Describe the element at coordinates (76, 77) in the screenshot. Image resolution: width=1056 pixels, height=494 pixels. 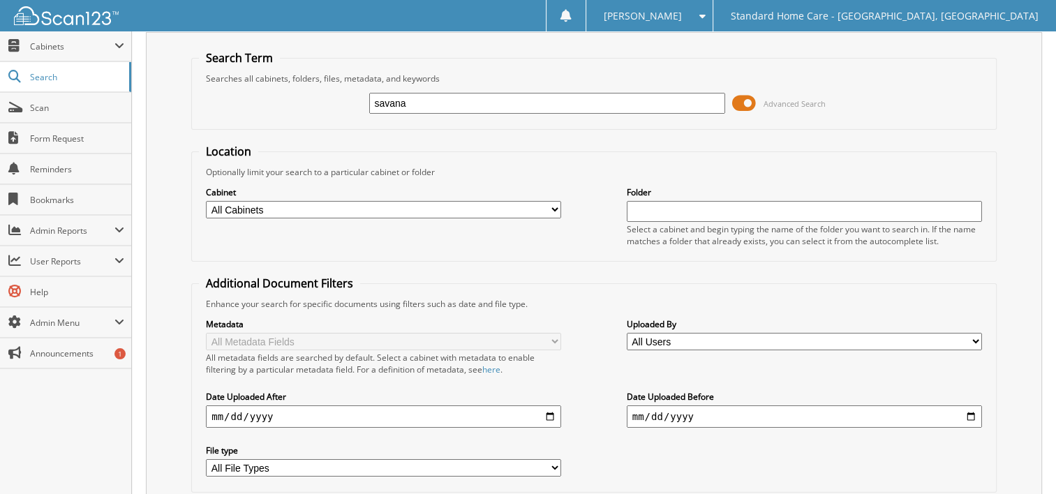
I see `span: Search` at that location.